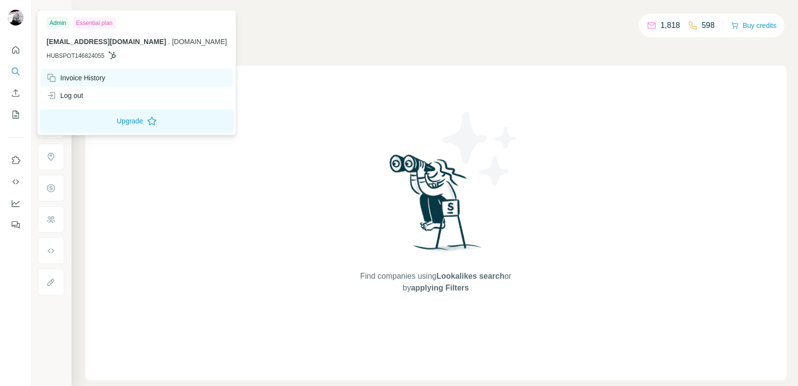 The image size is (798, 386). I want to click on div: Admin, so click(58, 23).